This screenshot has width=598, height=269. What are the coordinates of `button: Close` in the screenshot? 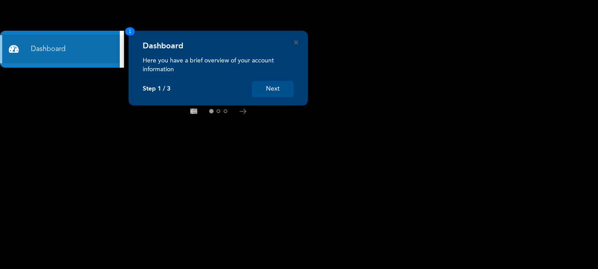 It's located at (296, 42).